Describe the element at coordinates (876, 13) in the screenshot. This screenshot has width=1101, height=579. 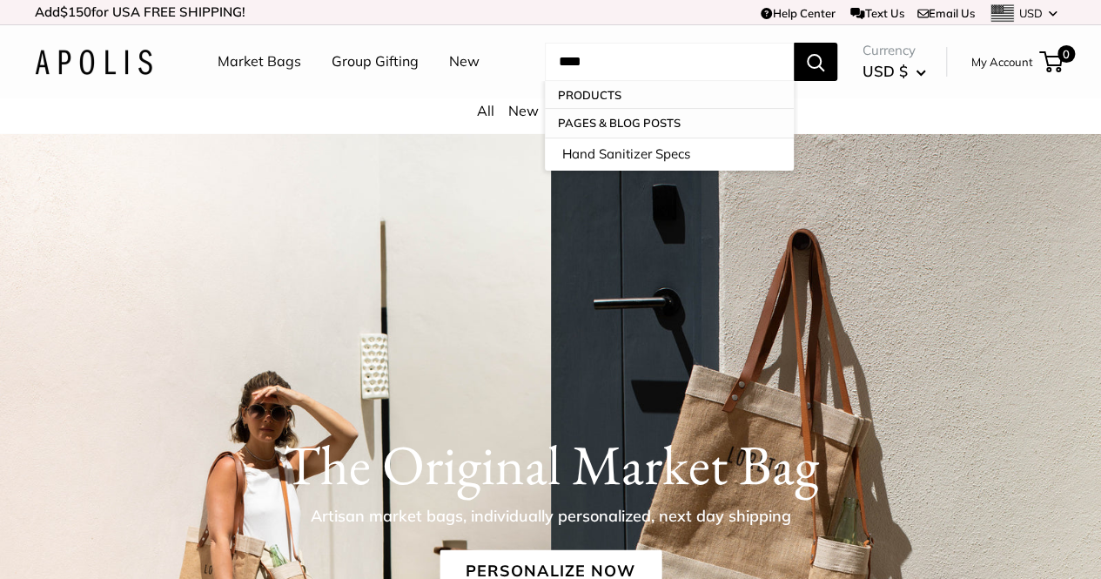
I see `a: Text Us` at that location.